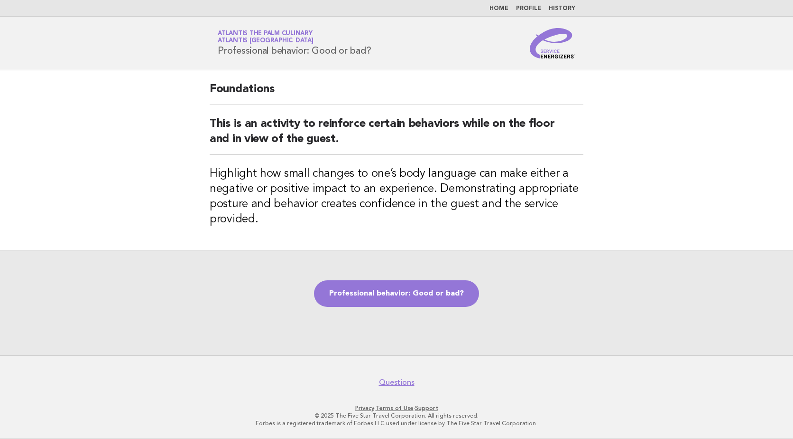 The image size is (793, 439). Describe the element at coordinates (395, 408) in the screenshot. I see `a: Terms of Use` at that location.